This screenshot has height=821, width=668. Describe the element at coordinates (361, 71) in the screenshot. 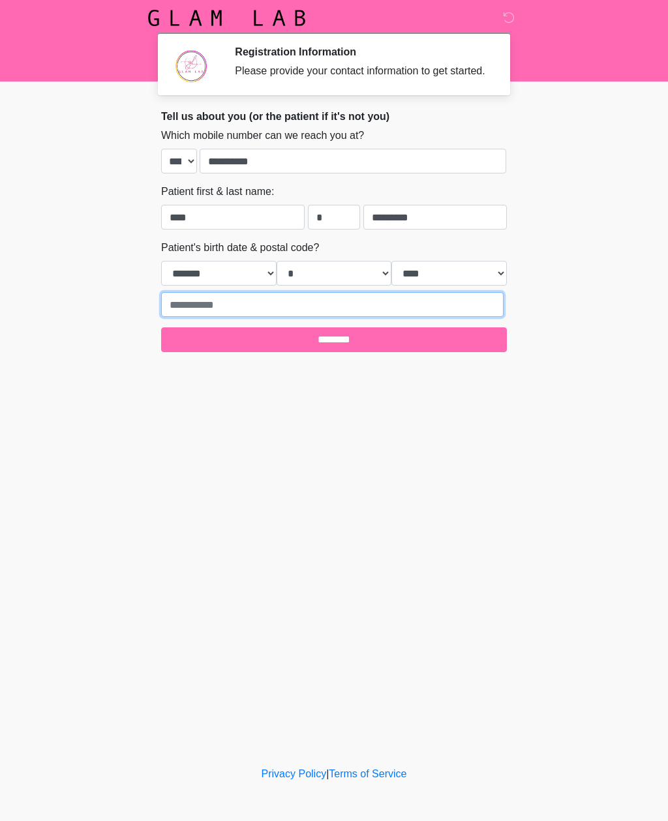

I see `div: Please provide your contact information to get started.` at that location.